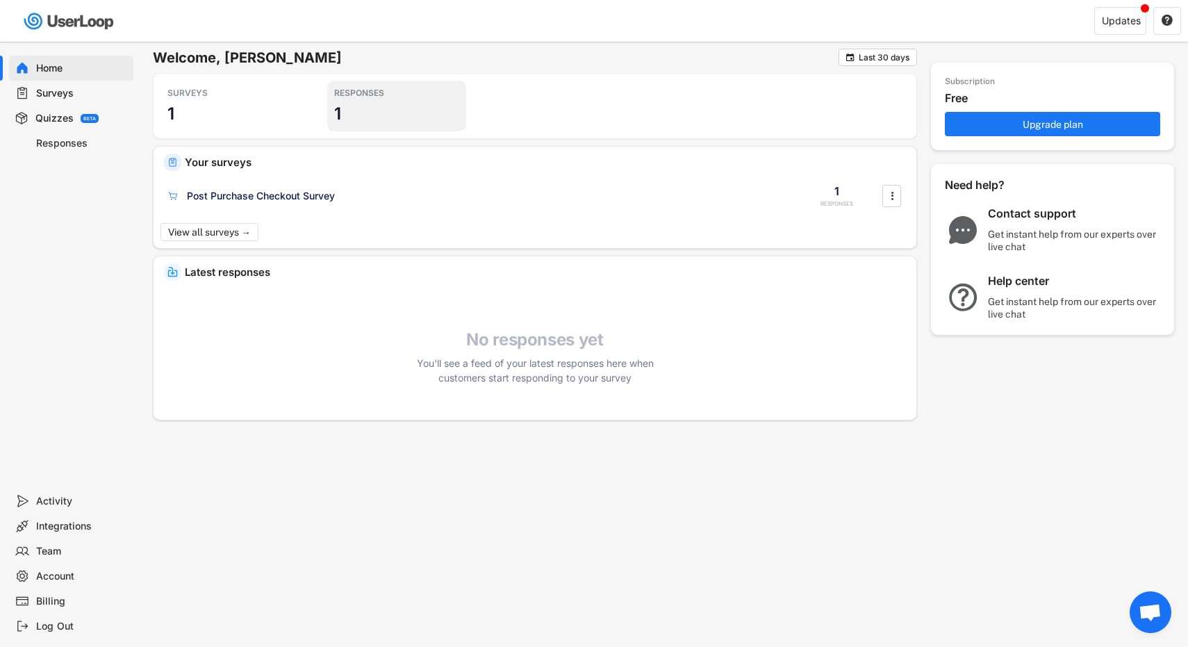  Describe the element at coordinates (82, 501) in the screenshot. I see `div: Activity` at that location.